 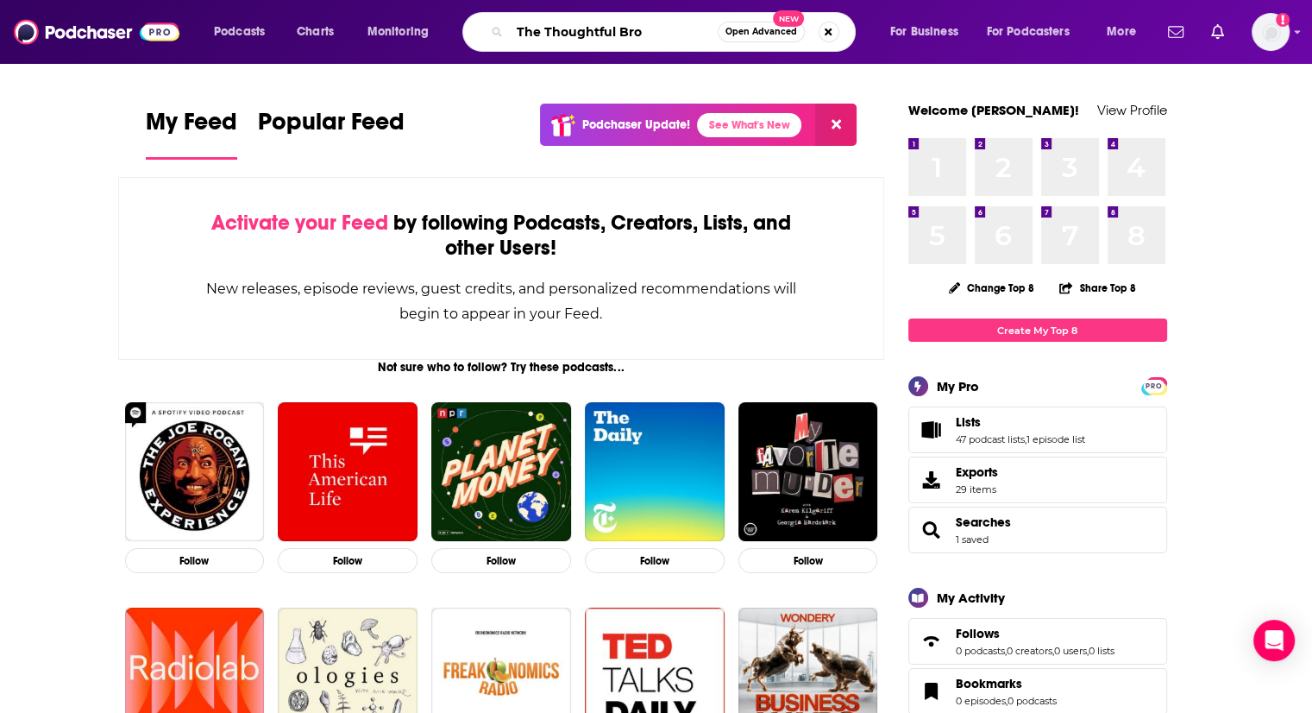 I want to click on a: Charts, so click(x=315, y=32).